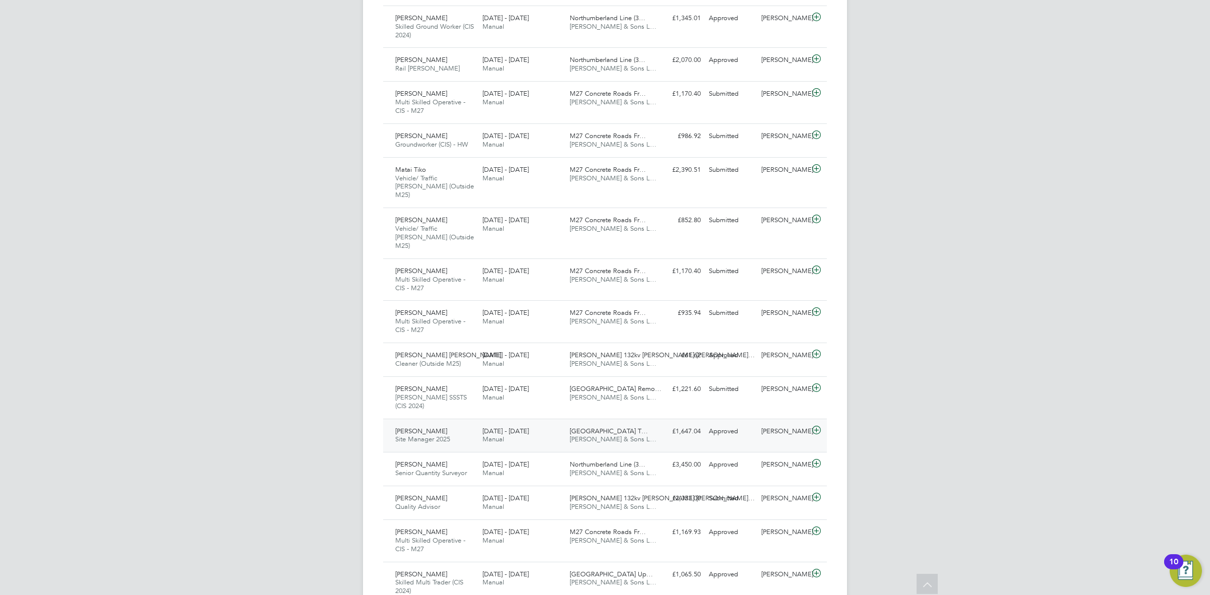 This screenshot has width=1210, height=595. Describe the element at coordinates (678, 389) in the screenshot. I see `div: £1,221.60` at that location.